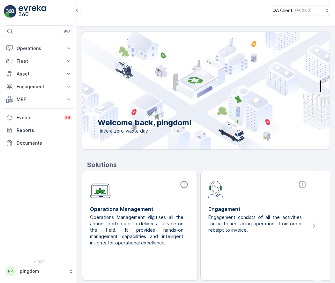 The image size is (335, 283). I want to click on button: PPpingdom, so click(39, 272).